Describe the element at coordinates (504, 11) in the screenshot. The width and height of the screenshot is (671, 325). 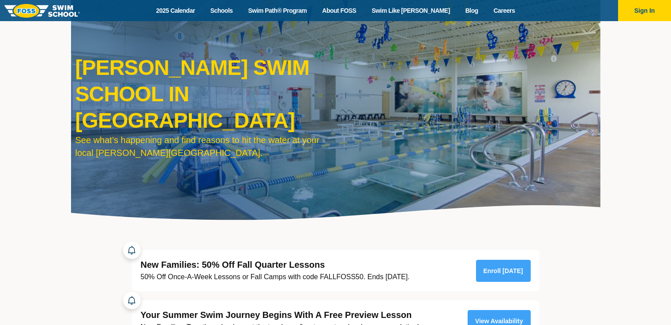
I see `a: Careers` at that location.